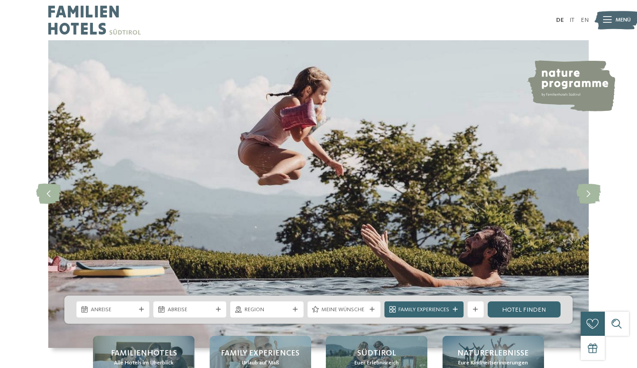 This screenshot has height=368, width=637. Describe the element at coordinates (571, 86) in the screenshot. I see `a: nature programme by Familienhotels Südtirol` at that location.